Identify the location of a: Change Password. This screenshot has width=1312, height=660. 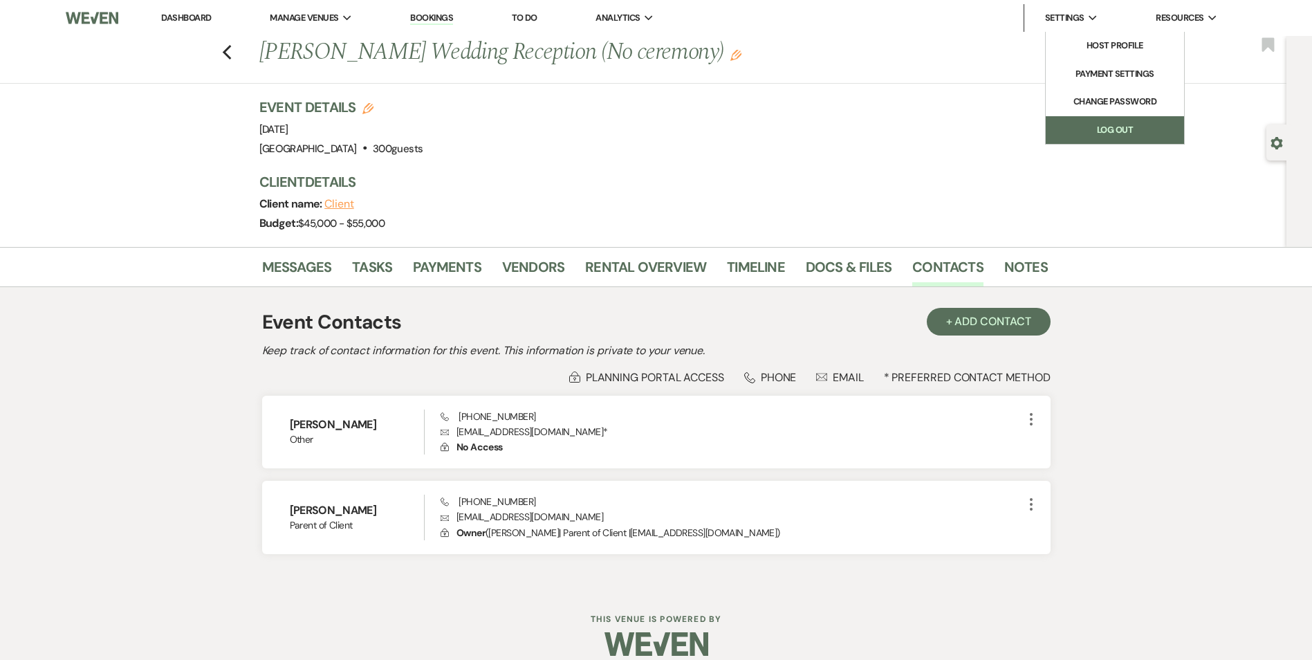
(1115, 102).